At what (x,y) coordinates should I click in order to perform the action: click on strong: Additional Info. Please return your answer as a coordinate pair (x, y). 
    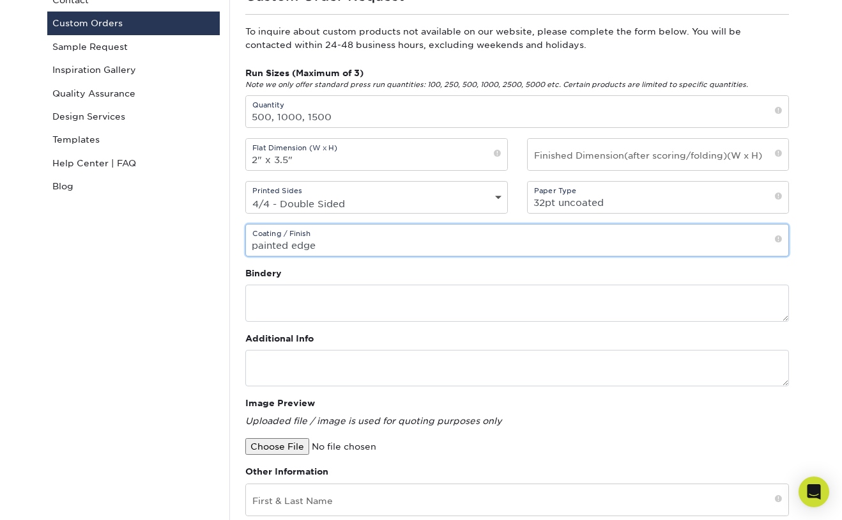
    Looking at the image, I should click on (279, 338).